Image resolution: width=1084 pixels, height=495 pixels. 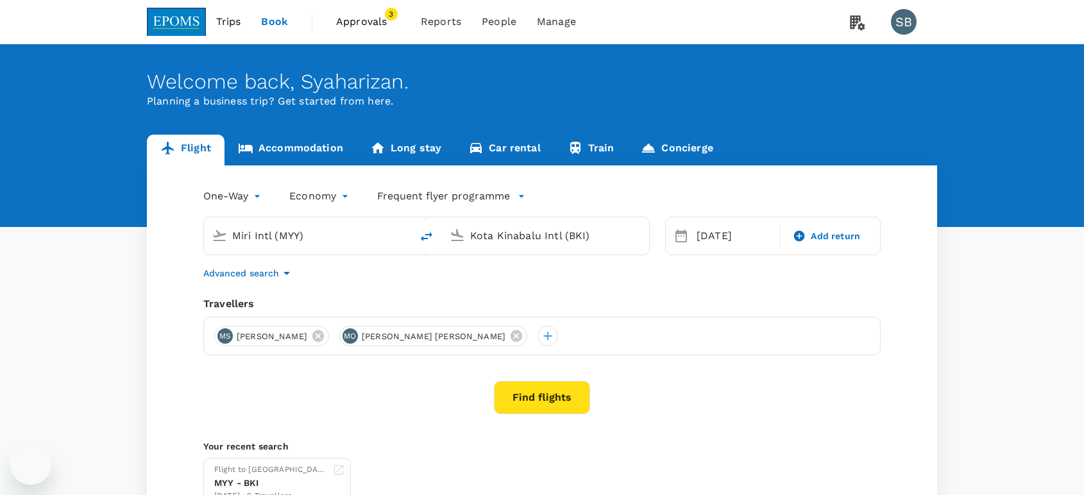 I want to click on a: Concierge, so click(x=677, y=150).